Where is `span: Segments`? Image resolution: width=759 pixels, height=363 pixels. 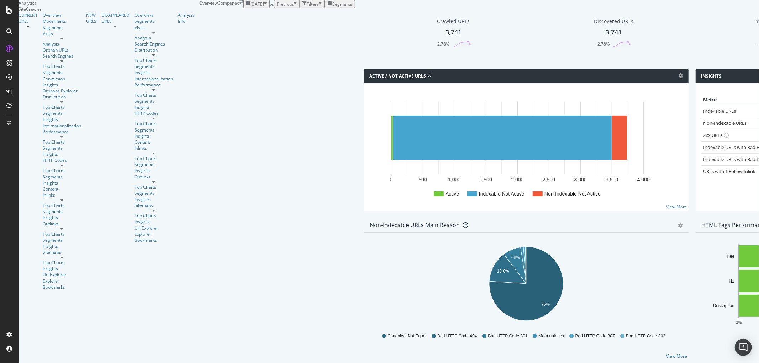 span: Segments is located at coordinates (342, 4).